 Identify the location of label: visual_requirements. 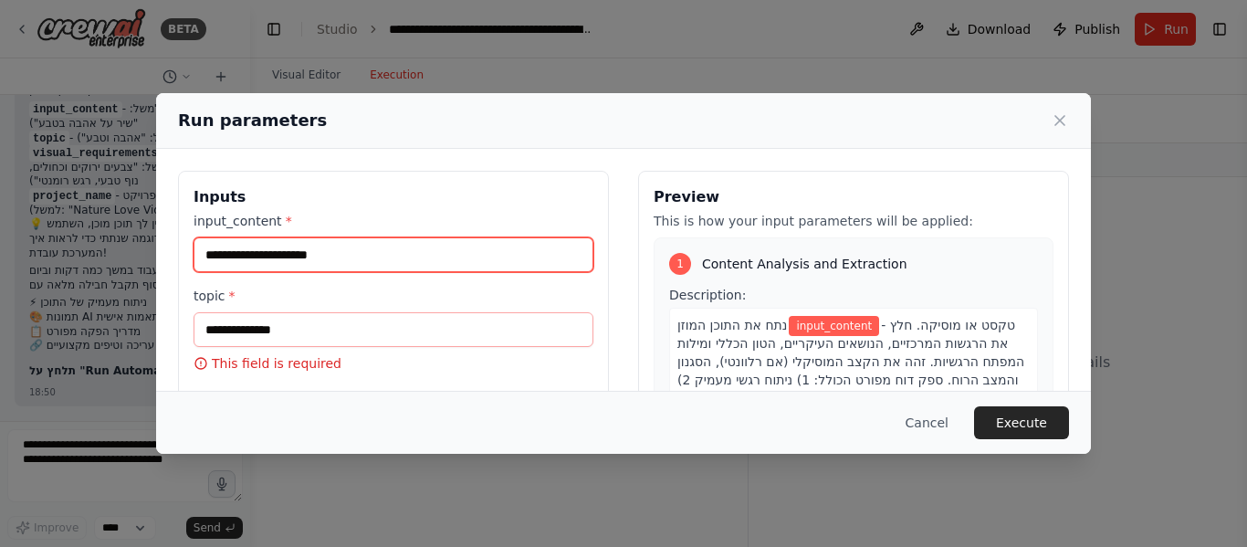
(394, 396).